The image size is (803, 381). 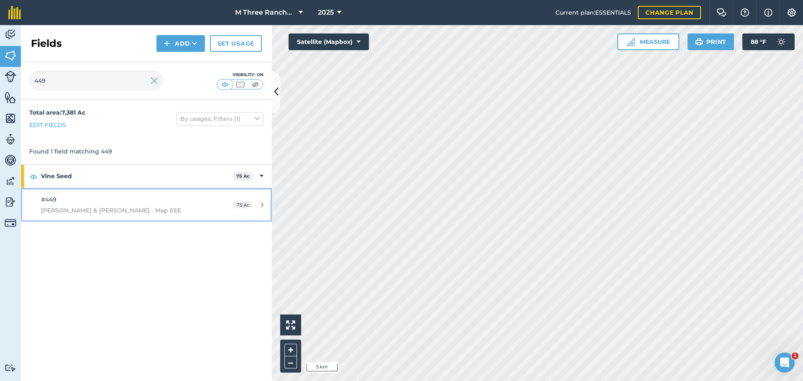 What do you see at coordinates (593, 13) in the screenshot?
I see `span: Current plan : ESSENTIALS` at bounding box center [593, 13].